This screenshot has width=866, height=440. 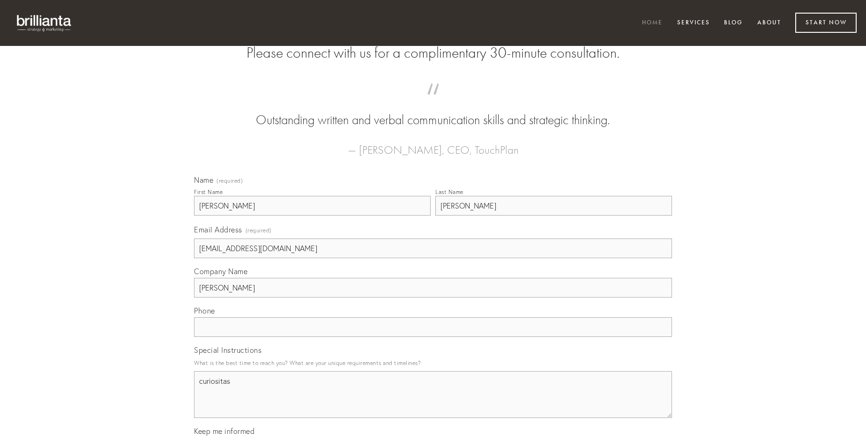 I want to click on h2: Please connect with us for a complimentary 30-minute consultation., so click(x=433, y=53).